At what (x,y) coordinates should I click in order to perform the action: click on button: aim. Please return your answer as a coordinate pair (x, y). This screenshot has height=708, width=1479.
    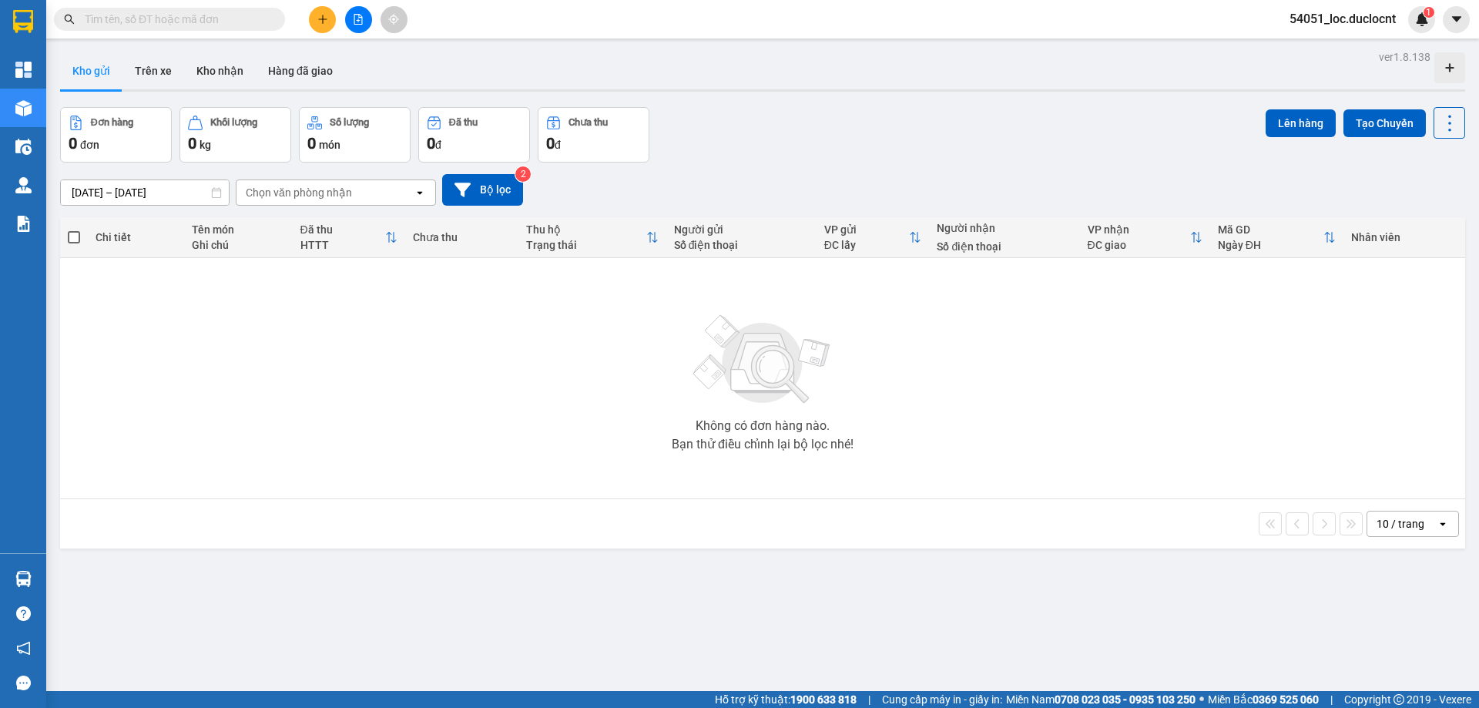
    Looking at the image, I should click on (394, 19).